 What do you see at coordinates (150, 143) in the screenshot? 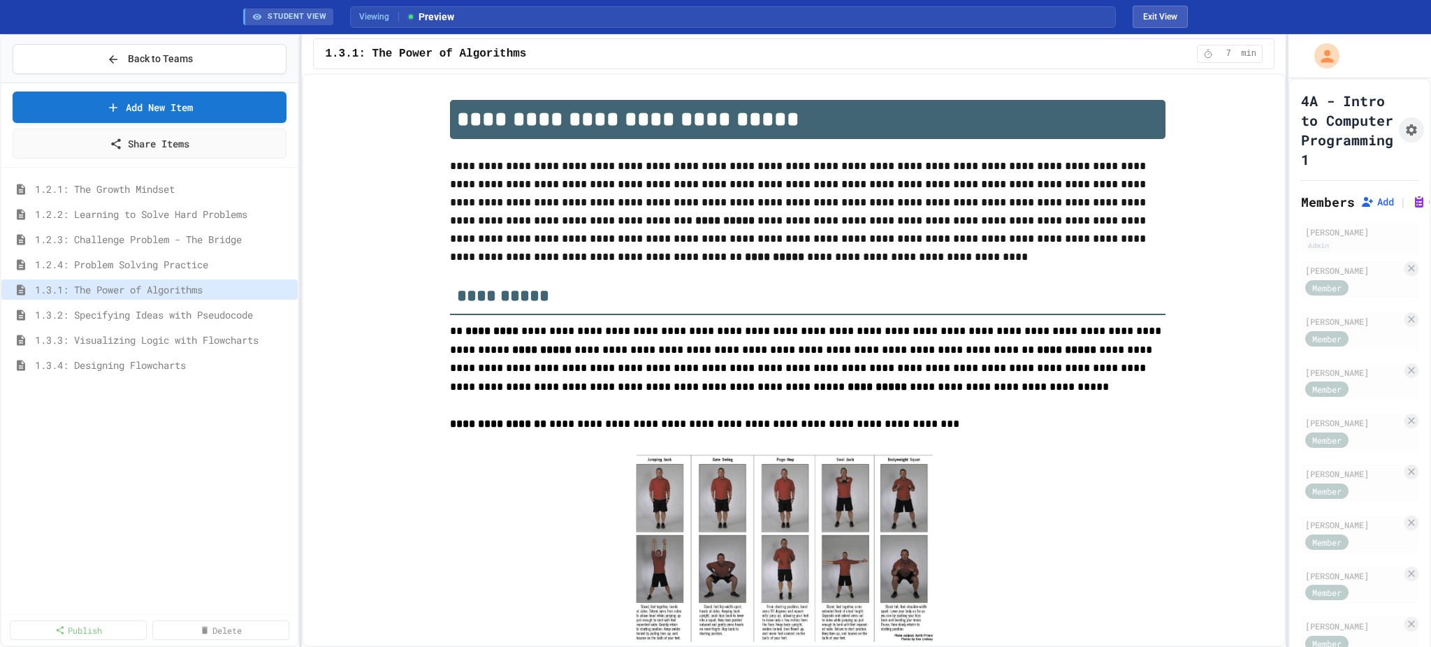
I see `a: Share Items` at bounding box center [150, 143].